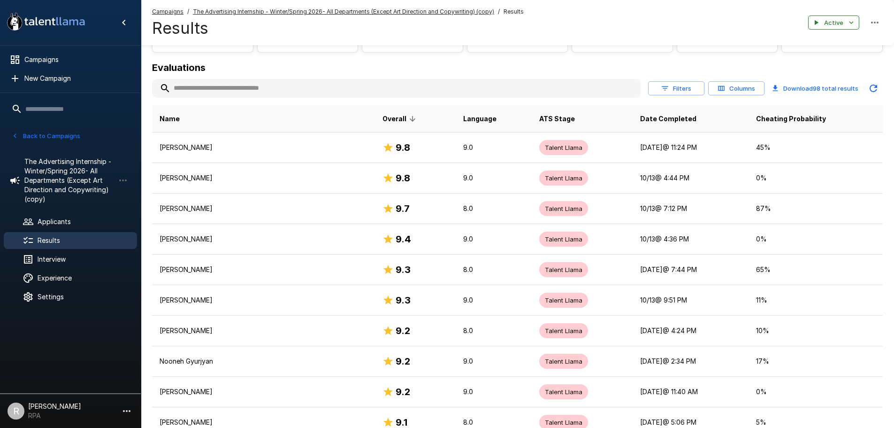 The image size is (894, 428). Describe the element at coordinates (874, 88) in the screenshot. I see `button: Updated Today - 8:01 AM` at that location.